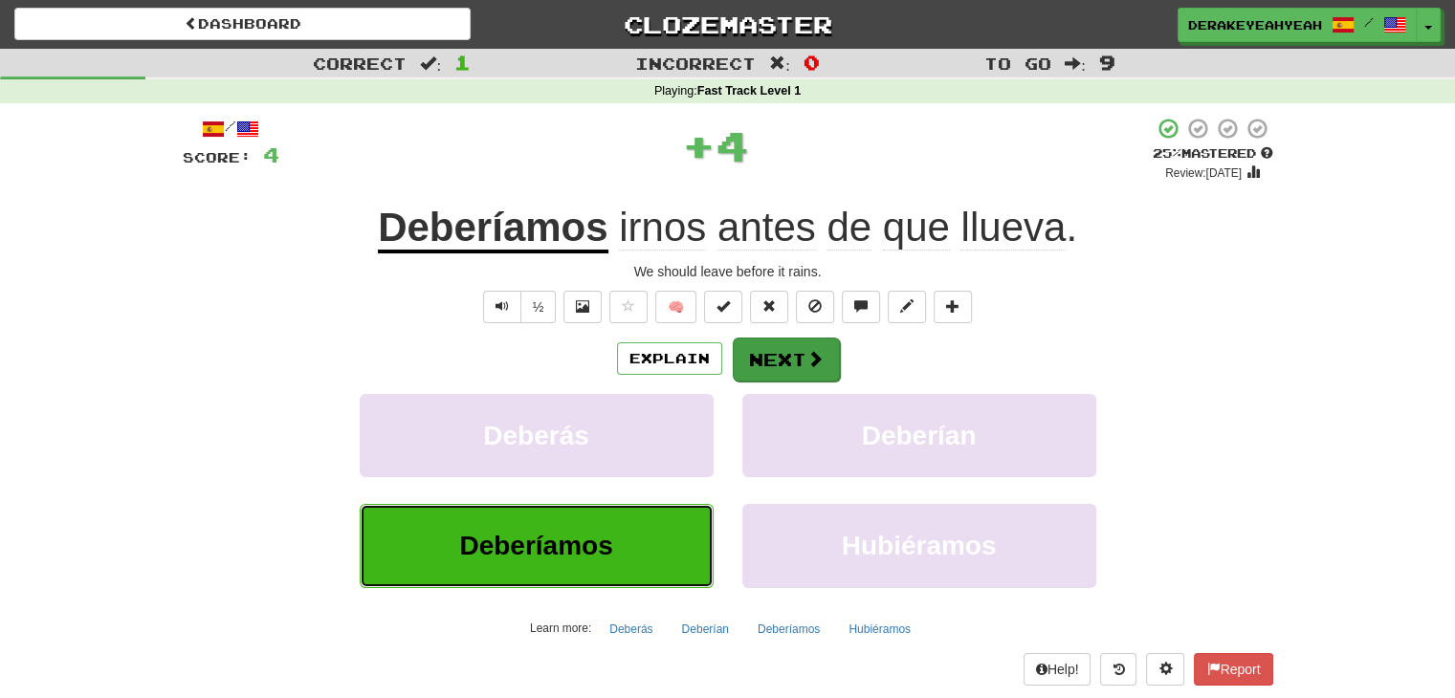 The width and height of the screenshot is (1455, 698). Describe the element at coordinates (723, 307) in the screenshot. I see `button: Set this sentence to 100% Mastered (alt+m)` at that location.